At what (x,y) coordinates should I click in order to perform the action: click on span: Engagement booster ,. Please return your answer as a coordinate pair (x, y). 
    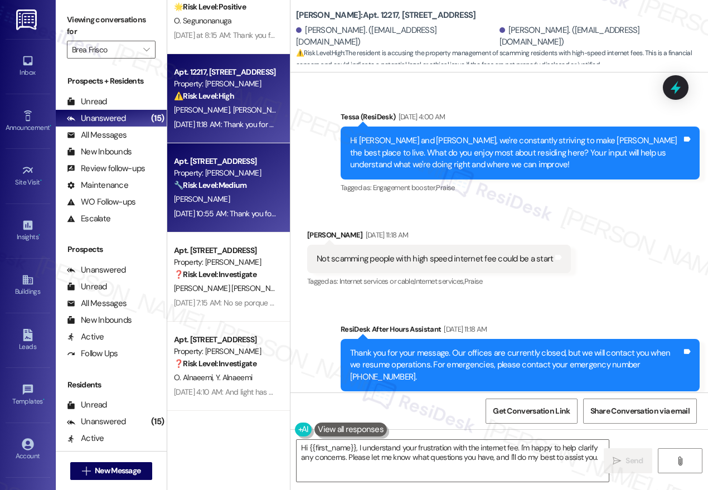
    Looking at the image, I should click on (405, 187).